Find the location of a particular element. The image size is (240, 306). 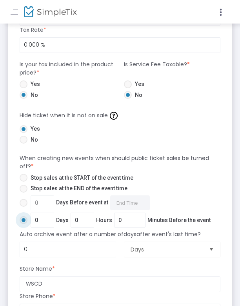

span: days is located at coordinates (130, 234).